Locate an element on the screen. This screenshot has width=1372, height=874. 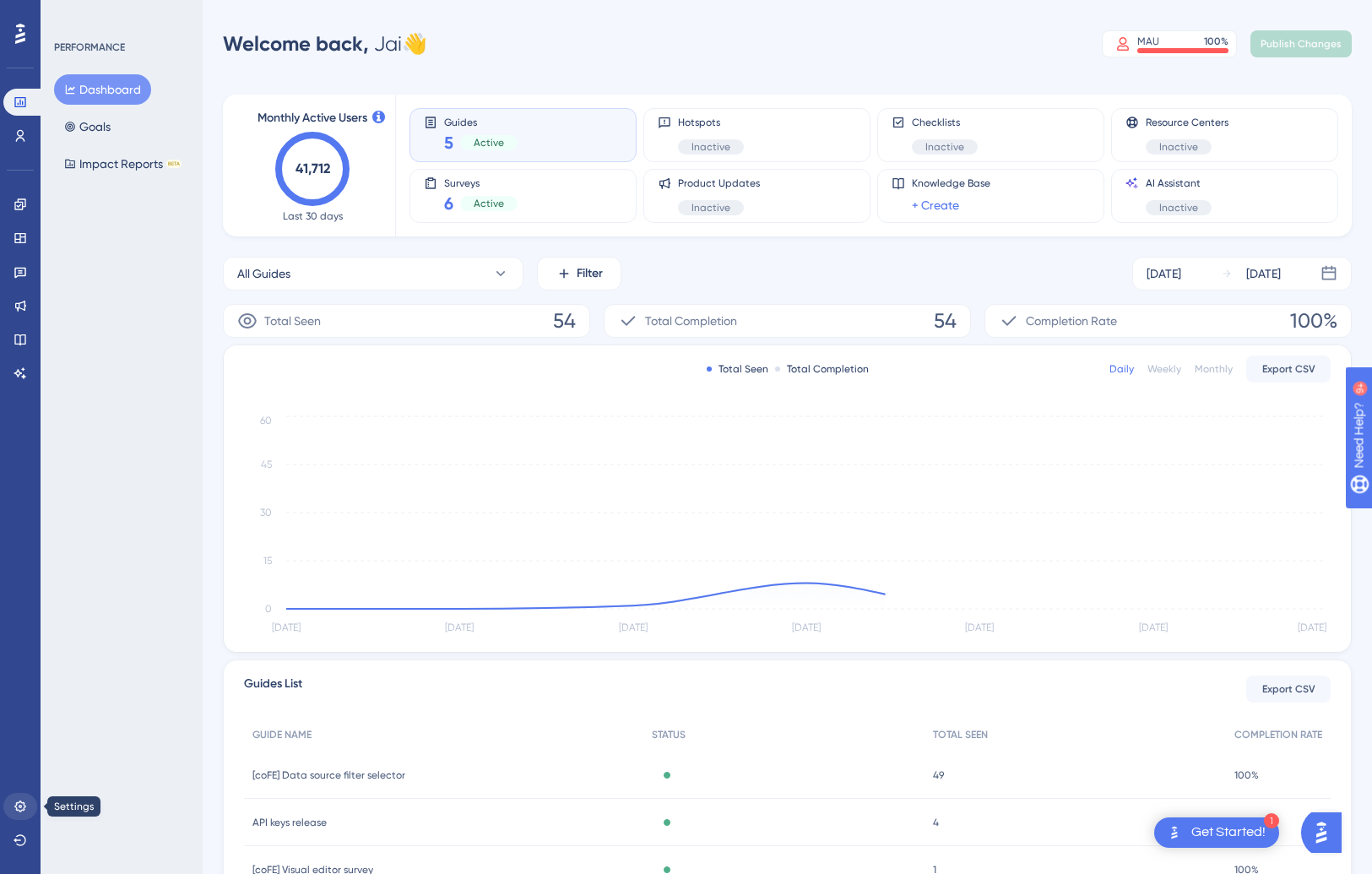
span: Total Completion is located at coordinates (690, 321).